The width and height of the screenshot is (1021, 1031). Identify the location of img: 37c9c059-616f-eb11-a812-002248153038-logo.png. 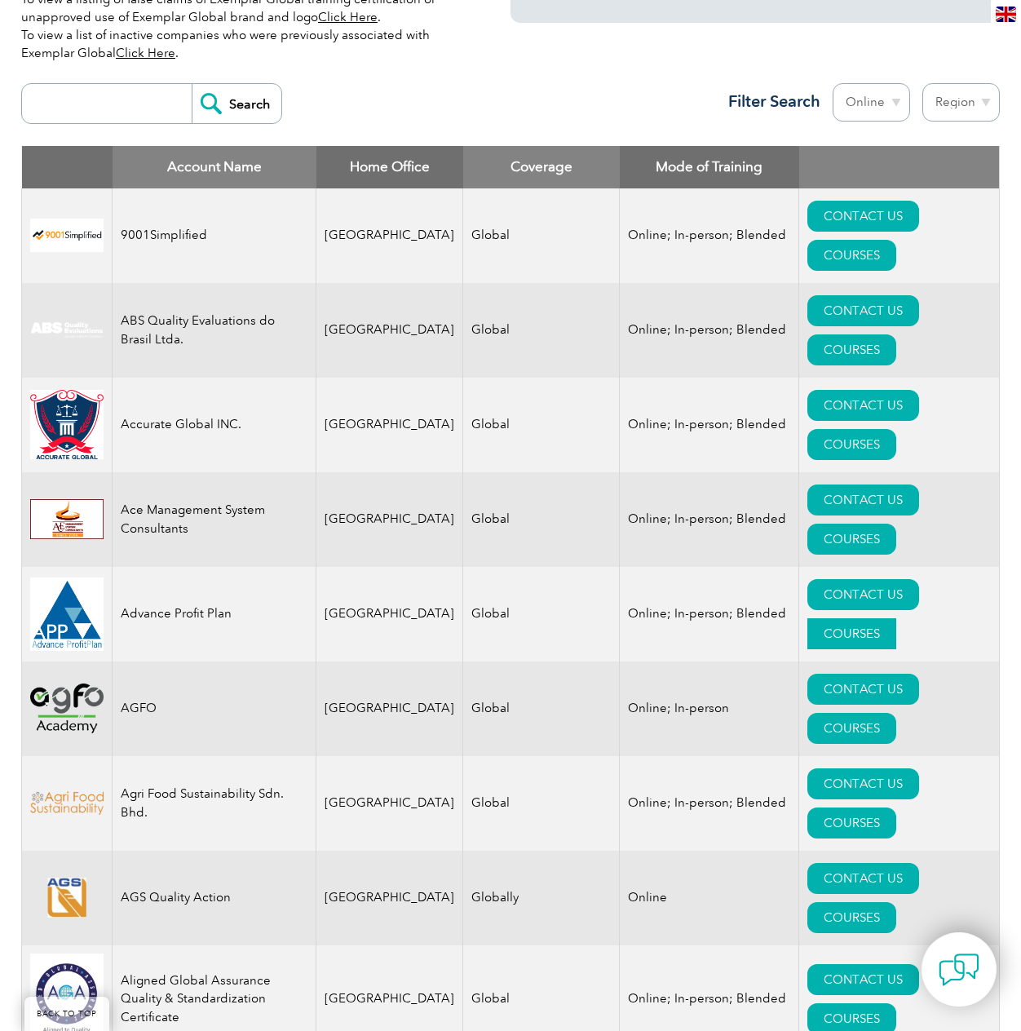
(67, 235).